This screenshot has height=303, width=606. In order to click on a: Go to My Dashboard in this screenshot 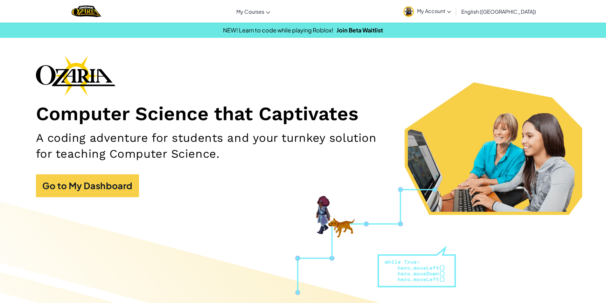, I will do `click(88, 186)`.